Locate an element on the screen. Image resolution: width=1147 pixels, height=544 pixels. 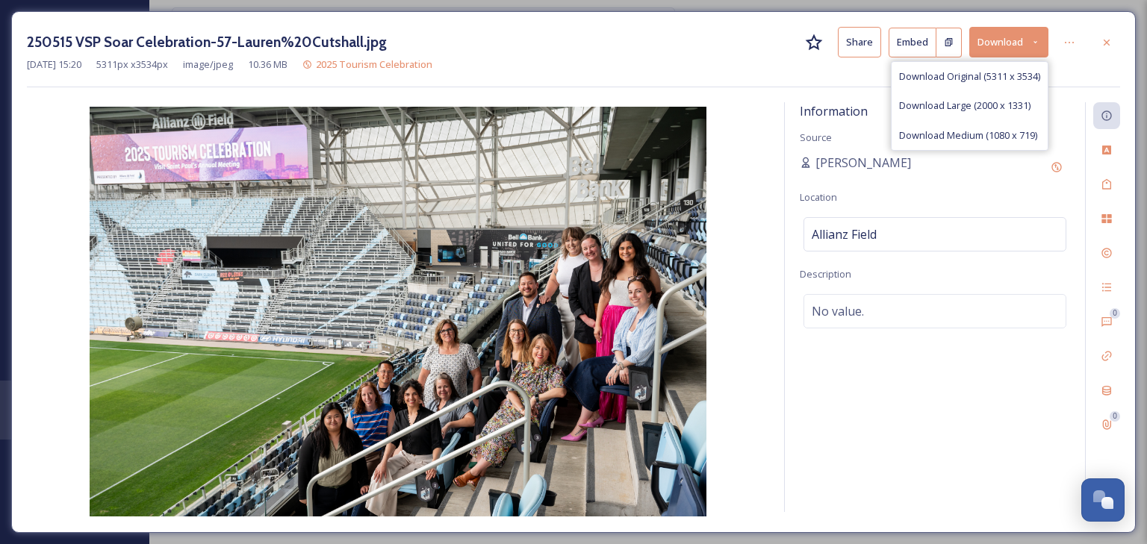
span: Information is located at coordinates (833, 111).